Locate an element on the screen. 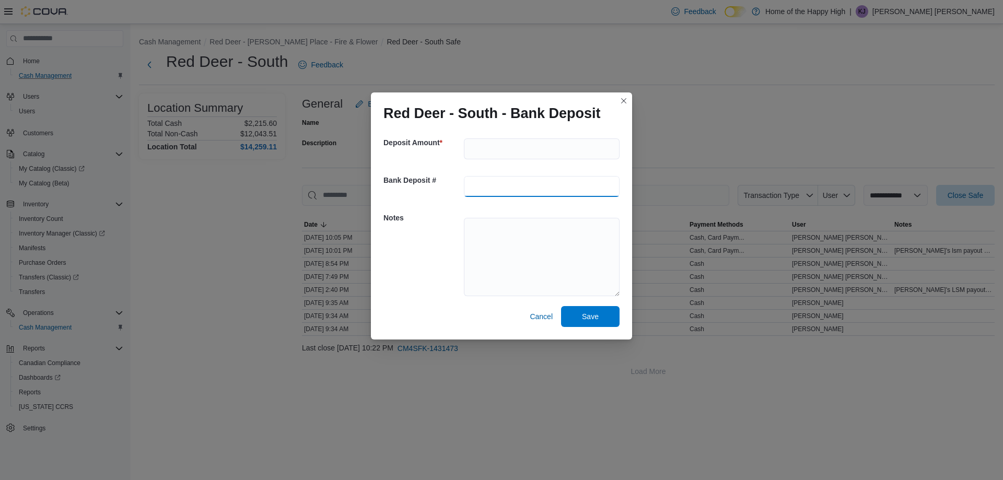 The width and height of the screenshot is (1003, 480). h5: Bank Deposit # is located at coordinates (422, 180).